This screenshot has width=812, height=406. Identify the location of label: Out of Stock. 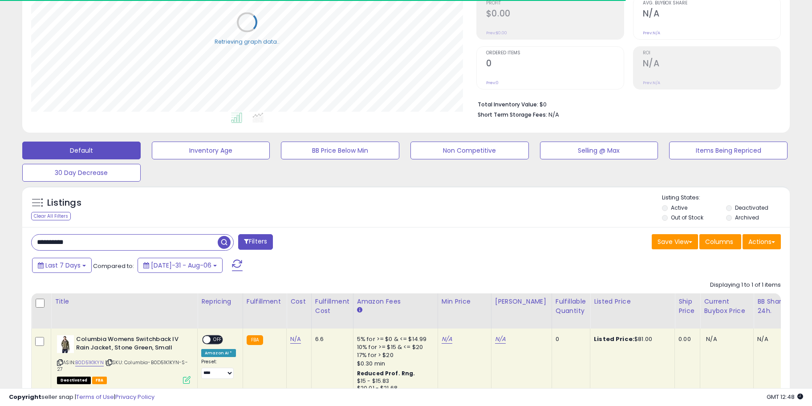
(687, 217).